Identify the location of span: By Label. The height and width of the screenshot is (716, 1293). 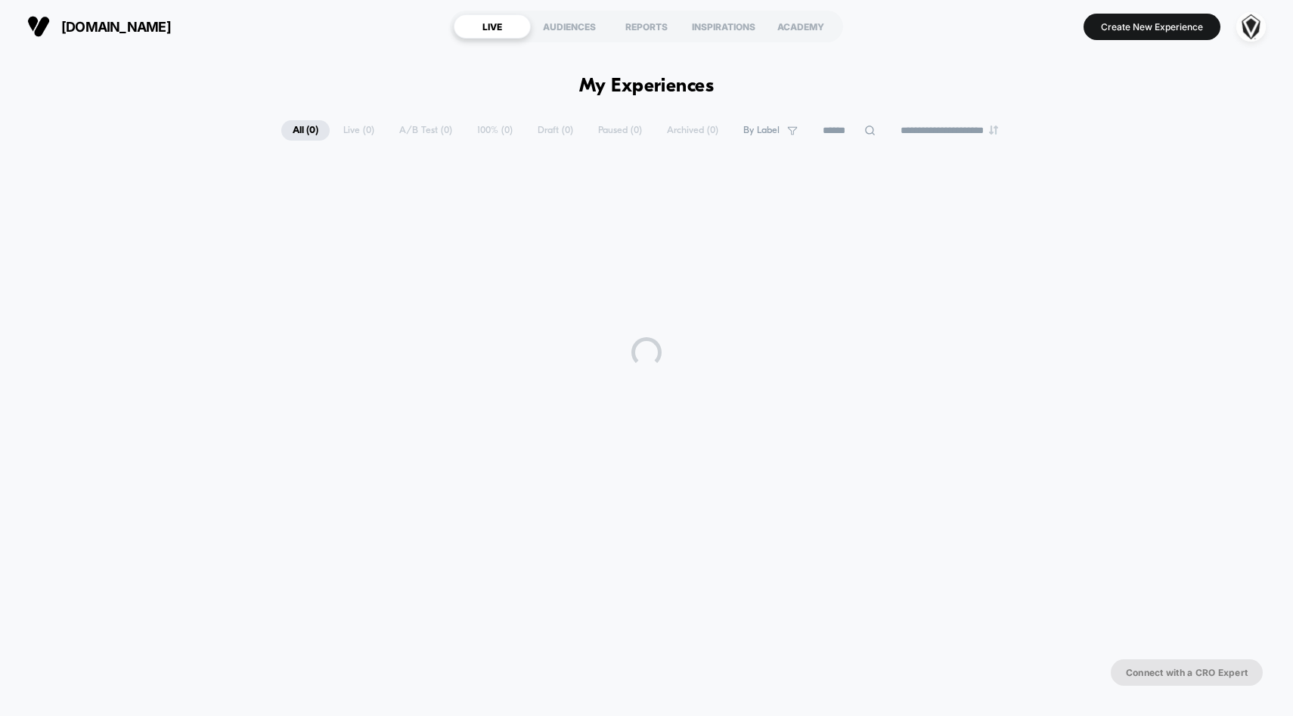
(761, 130).